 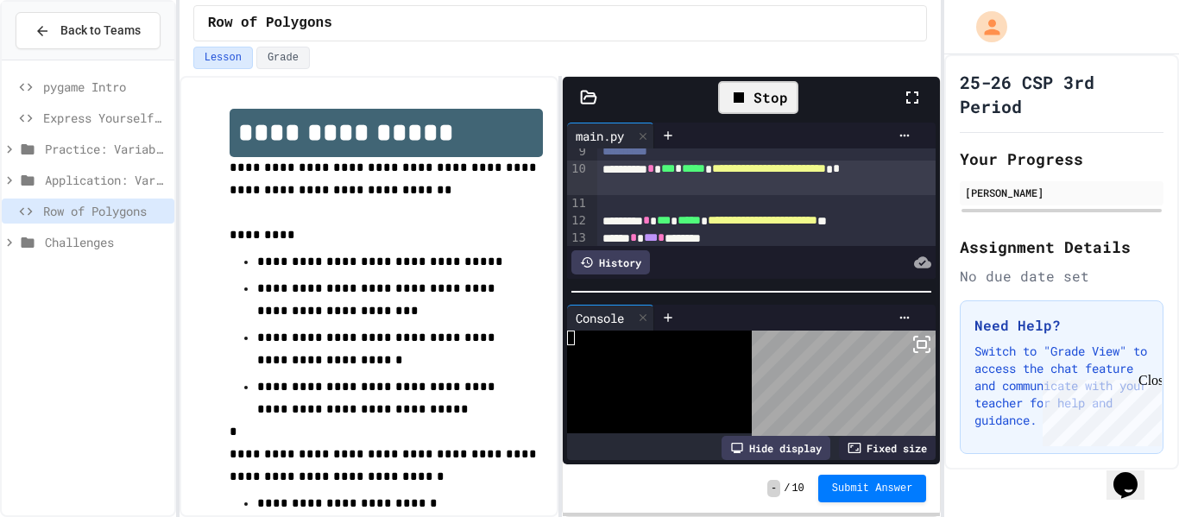 I want to click on span: Challenges, so click(x=106, y=242).